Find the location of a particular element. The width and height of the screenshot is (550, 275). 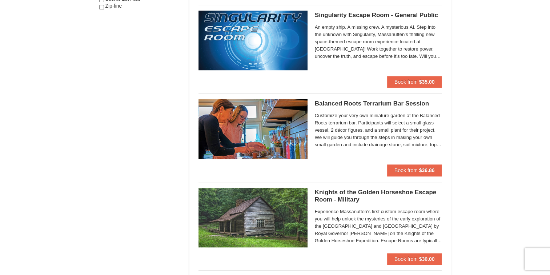

button: Book from $35.00 is located at coordinates (415, 82).